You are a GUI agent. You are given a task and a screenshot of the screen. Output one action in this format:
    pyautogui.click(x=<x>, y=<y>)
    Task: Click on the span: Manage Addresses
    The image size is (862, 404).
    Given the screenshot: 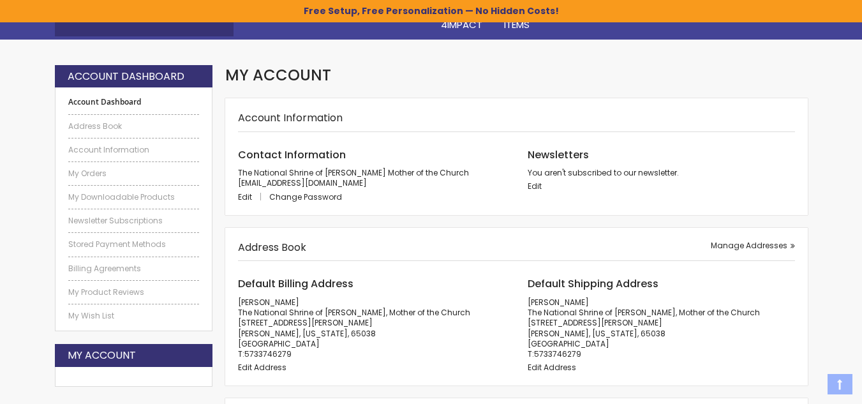 What is the action you would take?
    pyautogui.click(x=749, y=245)
    